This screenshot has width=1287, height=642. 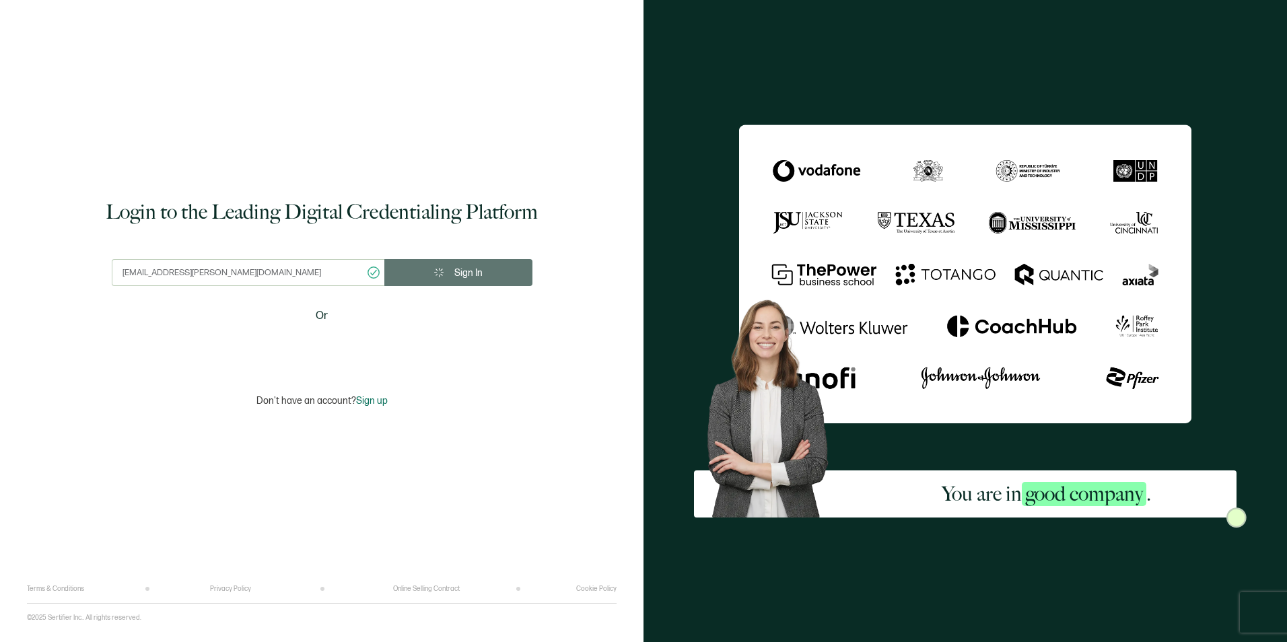 I want to click on a: Privacy Policy, so click(x=230, y=589).